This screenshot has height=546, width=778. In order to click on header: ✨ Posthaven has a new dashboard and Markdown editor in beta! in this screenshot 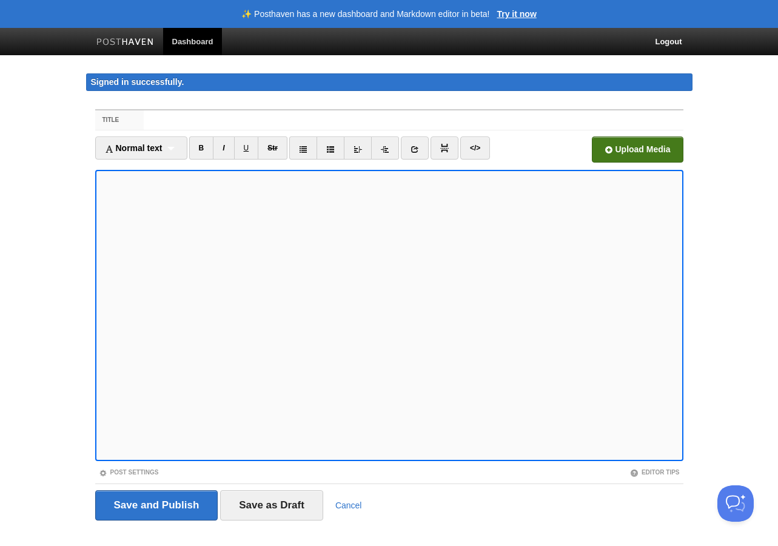, I will do `click(365, 14)`.